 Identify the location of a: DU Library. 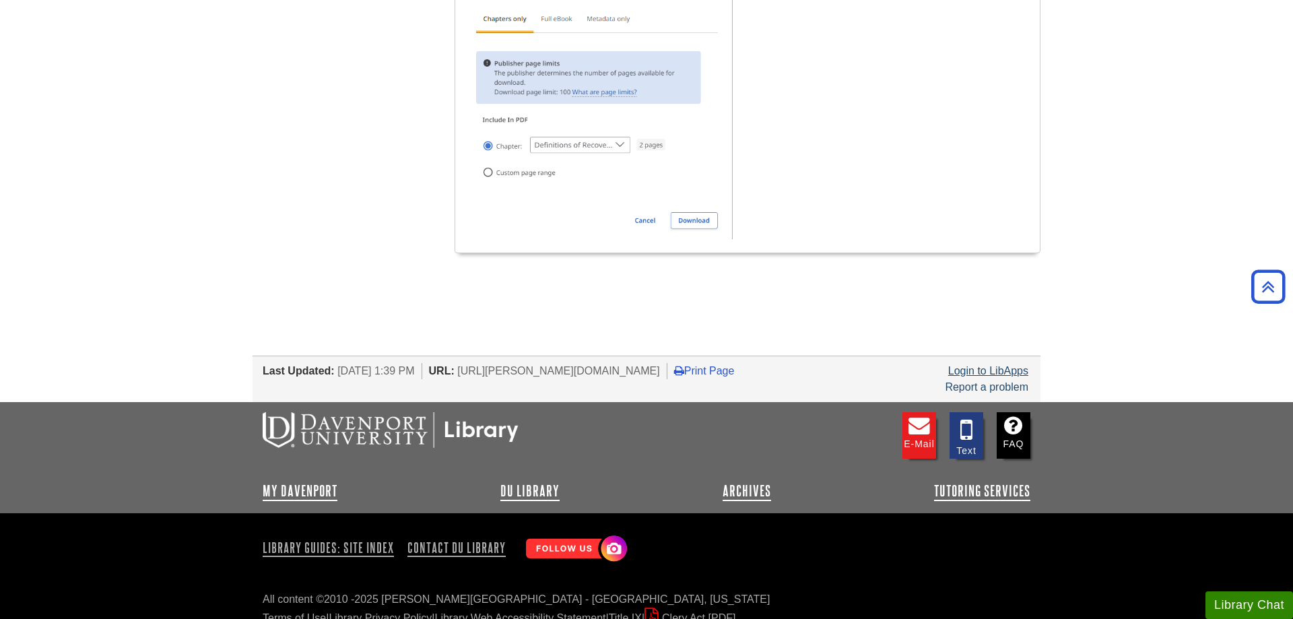
(530, 491).